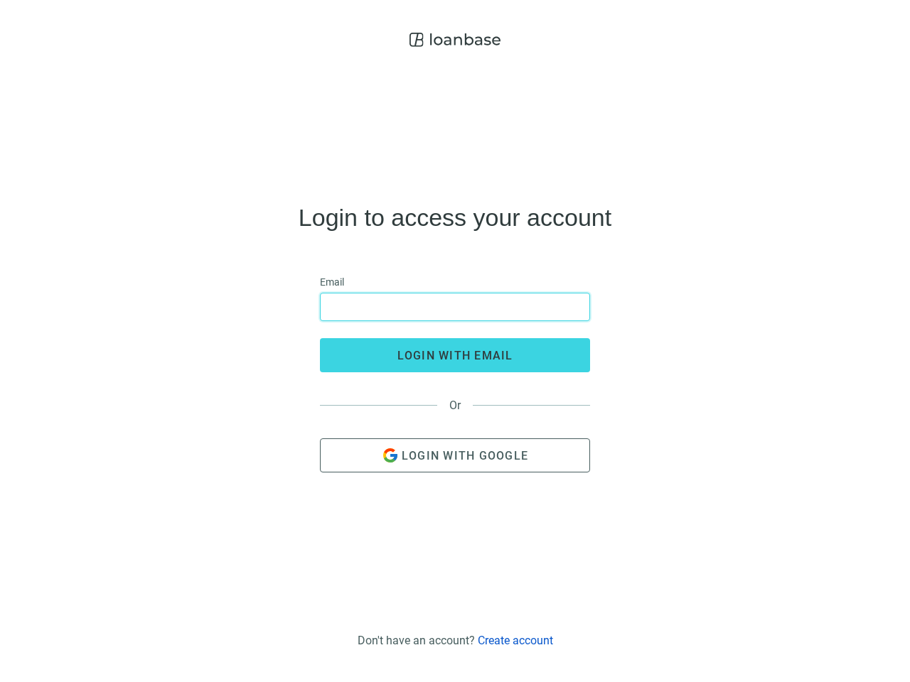 This screenshot has width=910, height=682. What do you see at coordinates (455, 405) in the screenshot?
I see `span: Or` at bounding box center [455, 405].